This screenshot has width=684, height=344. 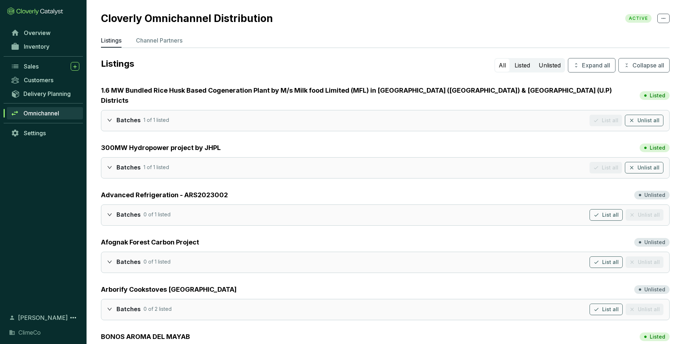 What do you see at coordinates (30, 332) in the screenshot?
I see `span: ClimeCo` at bounding box center [30, 332].